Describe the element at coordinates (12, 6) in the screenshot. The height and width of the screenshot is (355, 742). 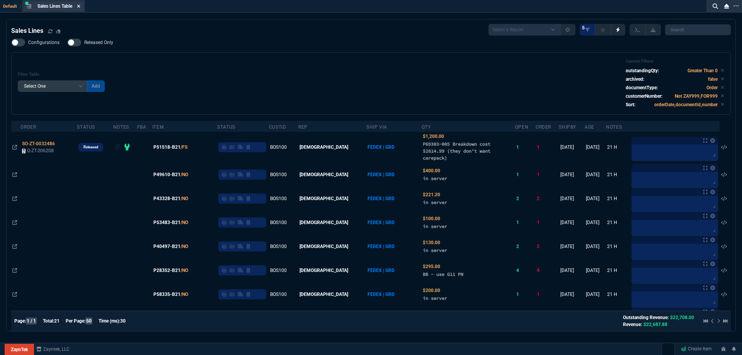
I see `span: Default` at that location.